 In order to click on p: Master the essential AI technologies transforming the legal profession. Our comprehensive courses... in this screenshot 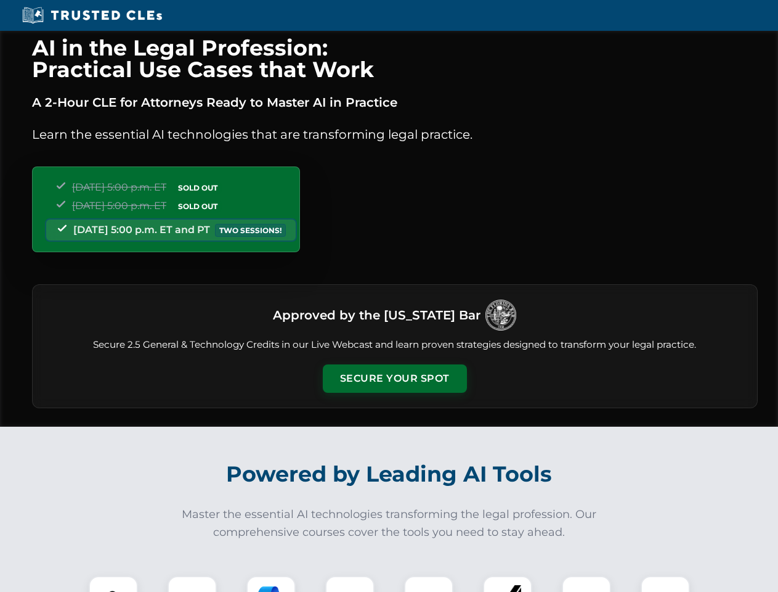, I will do `click(390, 523)`.